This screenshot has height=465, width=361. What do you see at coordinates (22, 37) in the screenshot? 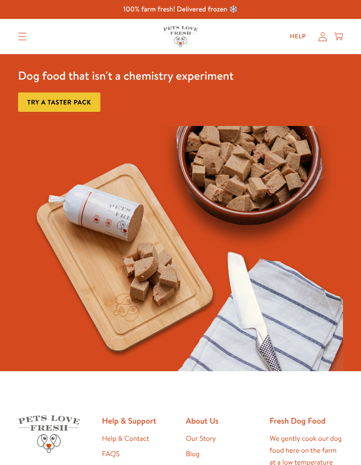
I see `summary: Translation missing: en.sections.header.menu` at bounding box center [22, 37].